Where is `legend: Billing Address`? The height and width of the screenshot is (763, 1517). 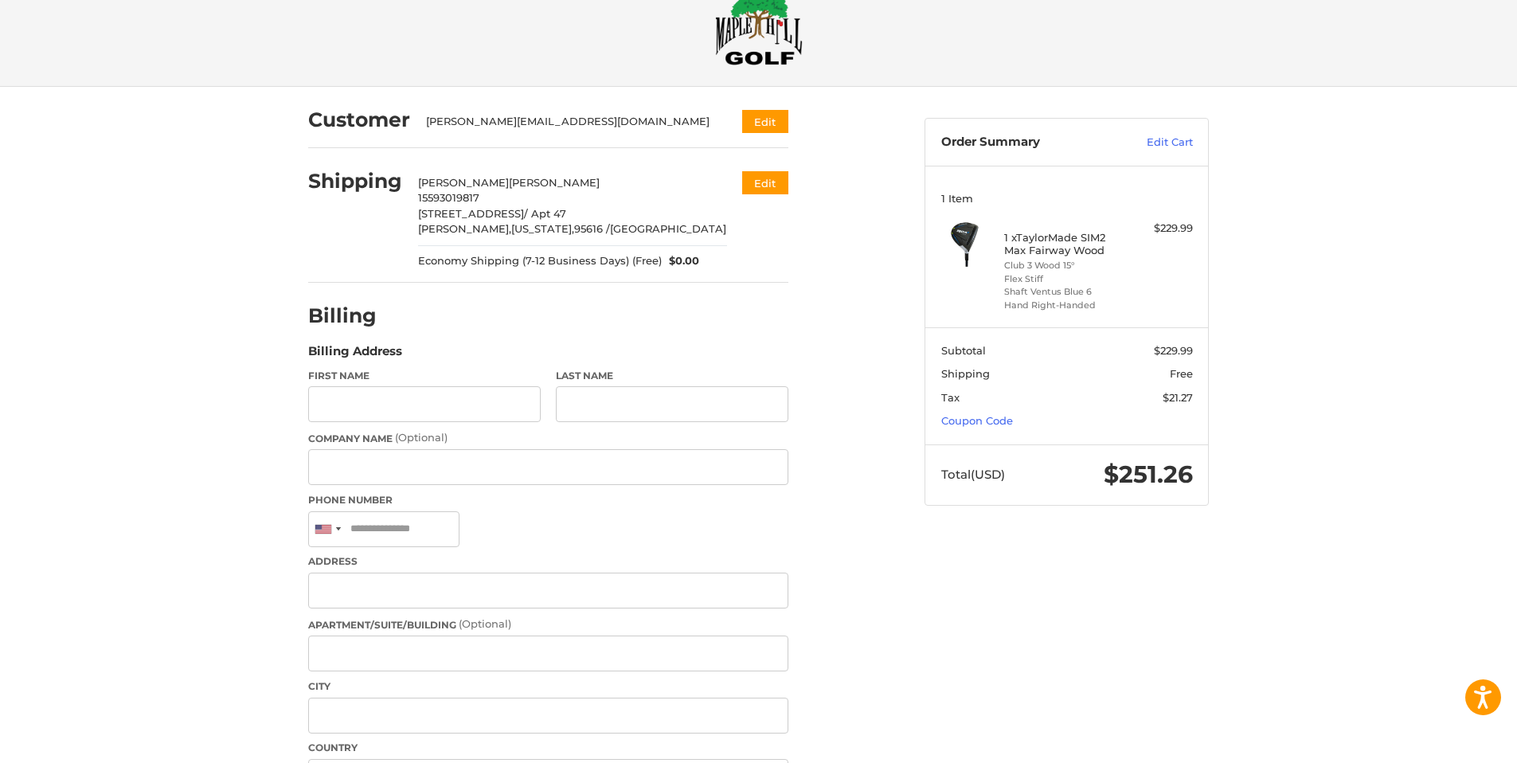 legend: Billing Address is located at coordinates (355, 355).